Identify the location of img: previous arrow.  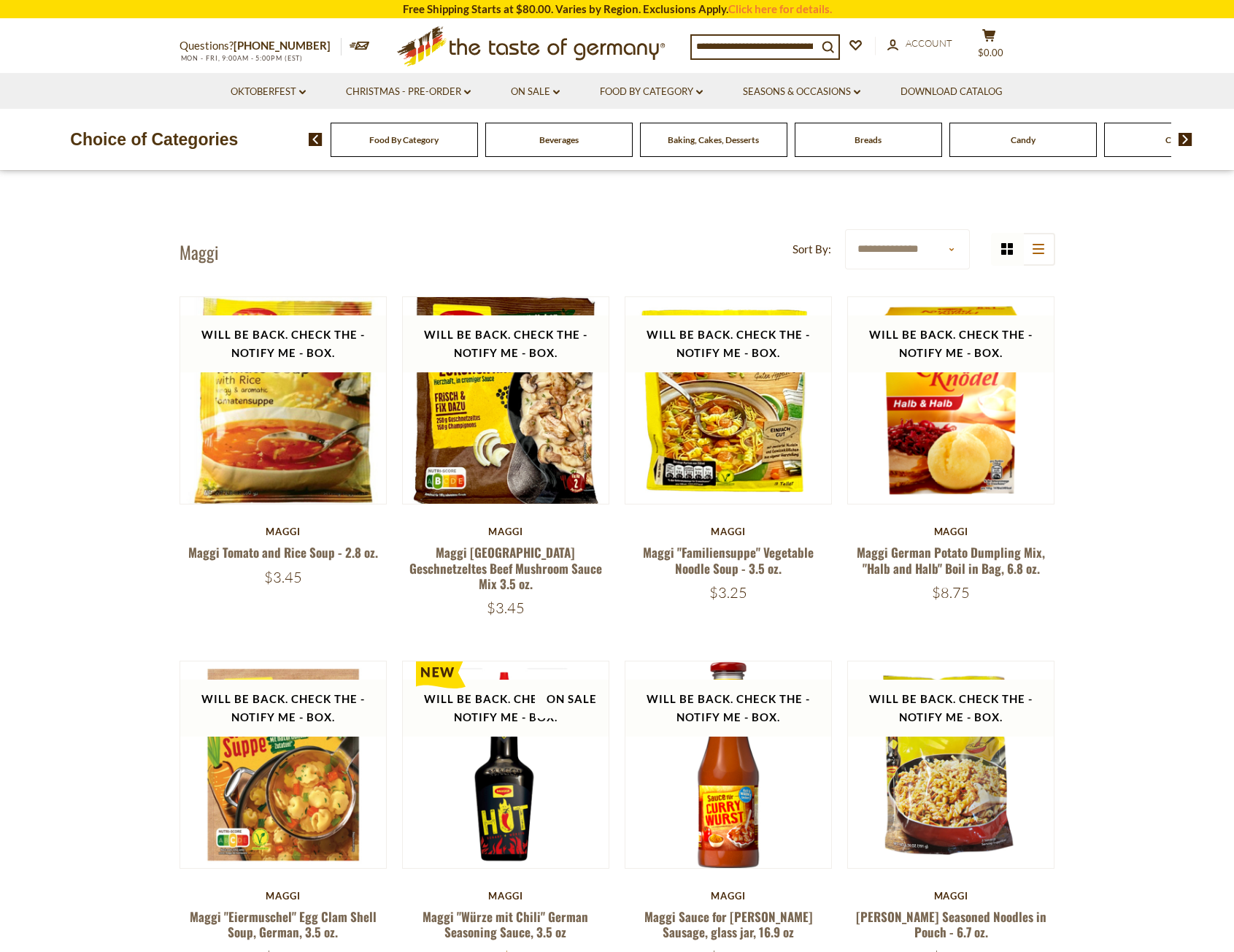
(316, 140).